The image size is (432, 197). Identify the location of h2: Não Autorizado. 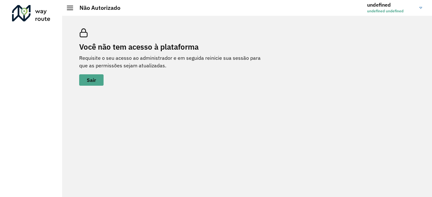
(97, 8).